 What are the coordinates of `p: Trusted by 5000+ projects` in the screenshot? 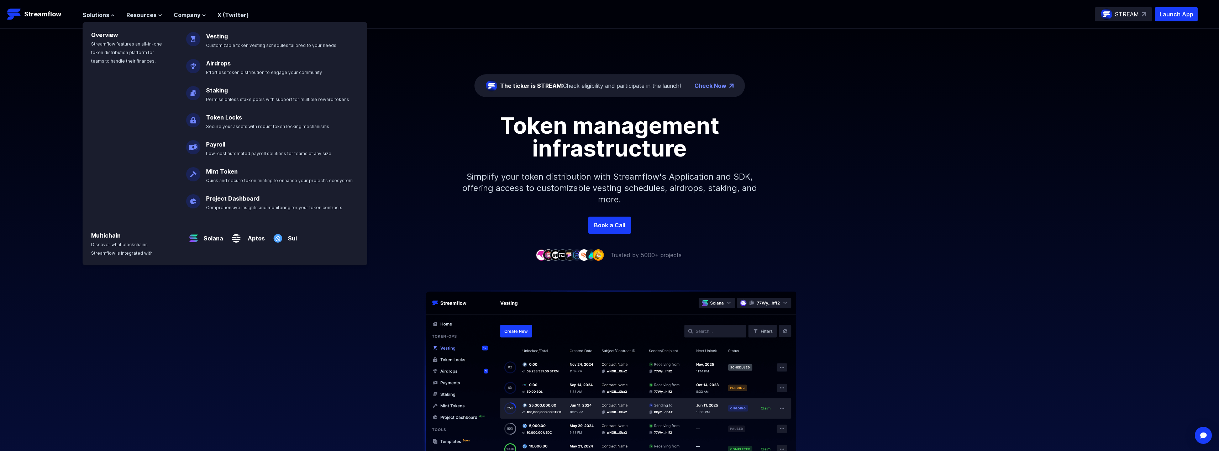 It's located at (646, 255).